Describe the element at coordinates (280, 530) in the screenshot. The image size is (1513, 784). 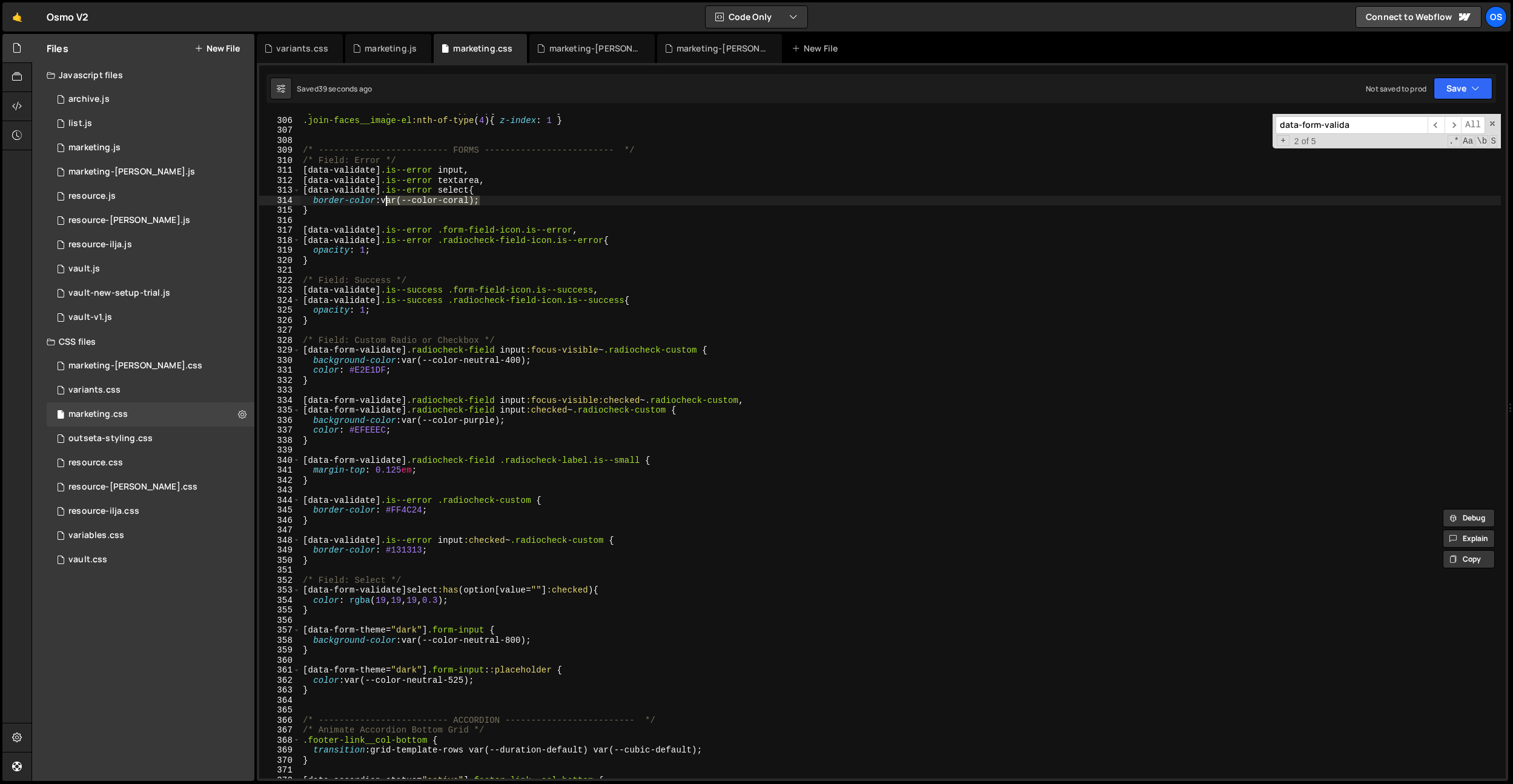
I see `div: 347` at that location.